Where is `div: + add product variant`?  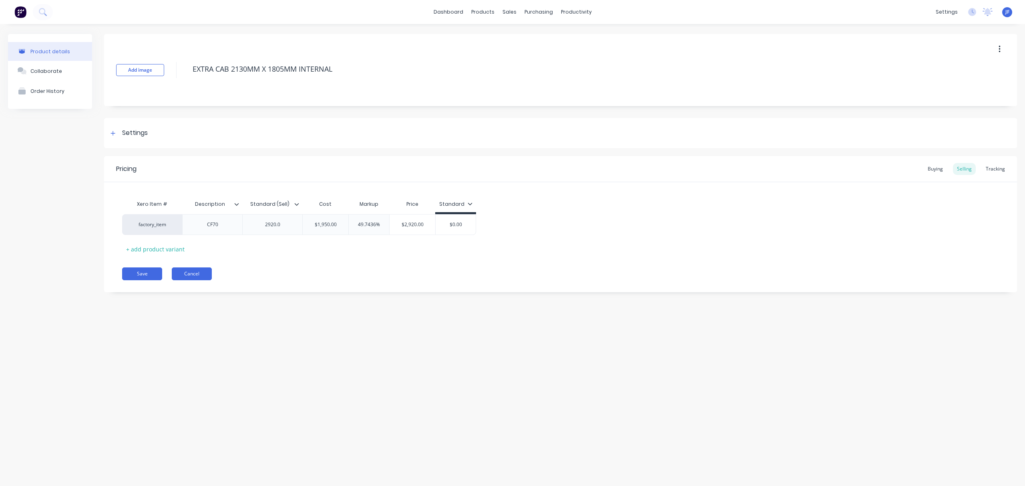 div: + add product variant is located at coordinates (155, 249).